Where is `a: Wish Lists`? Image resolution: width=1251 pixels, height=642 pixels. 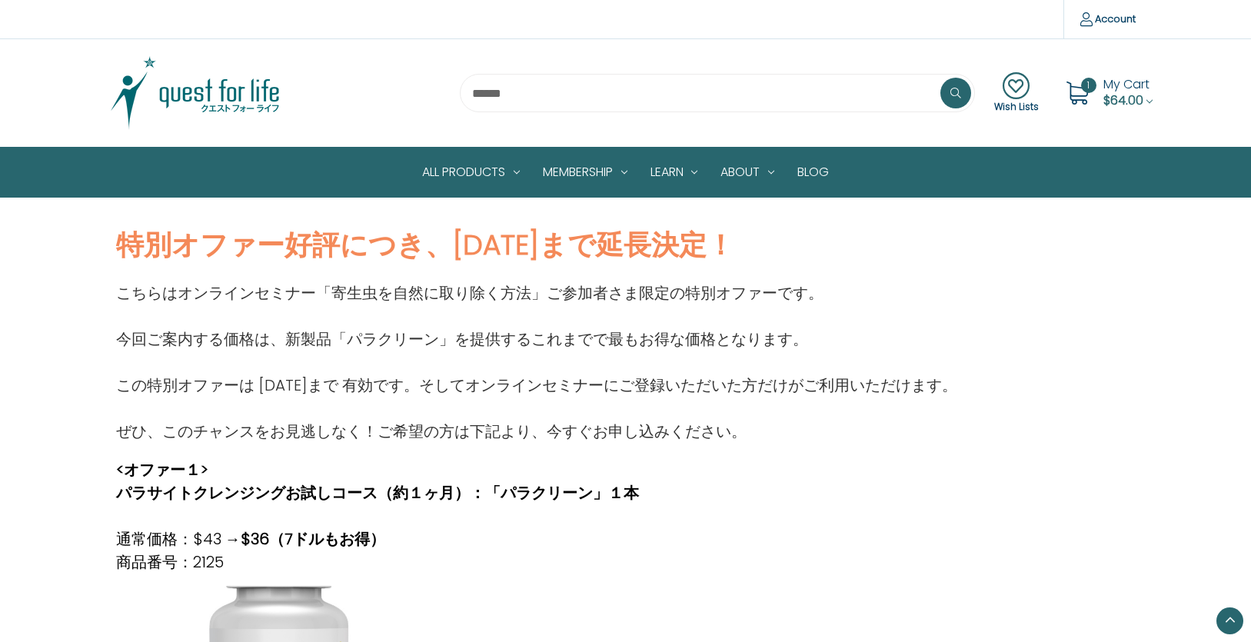
a: Wish Lists is located at coordinates (1017, 93).